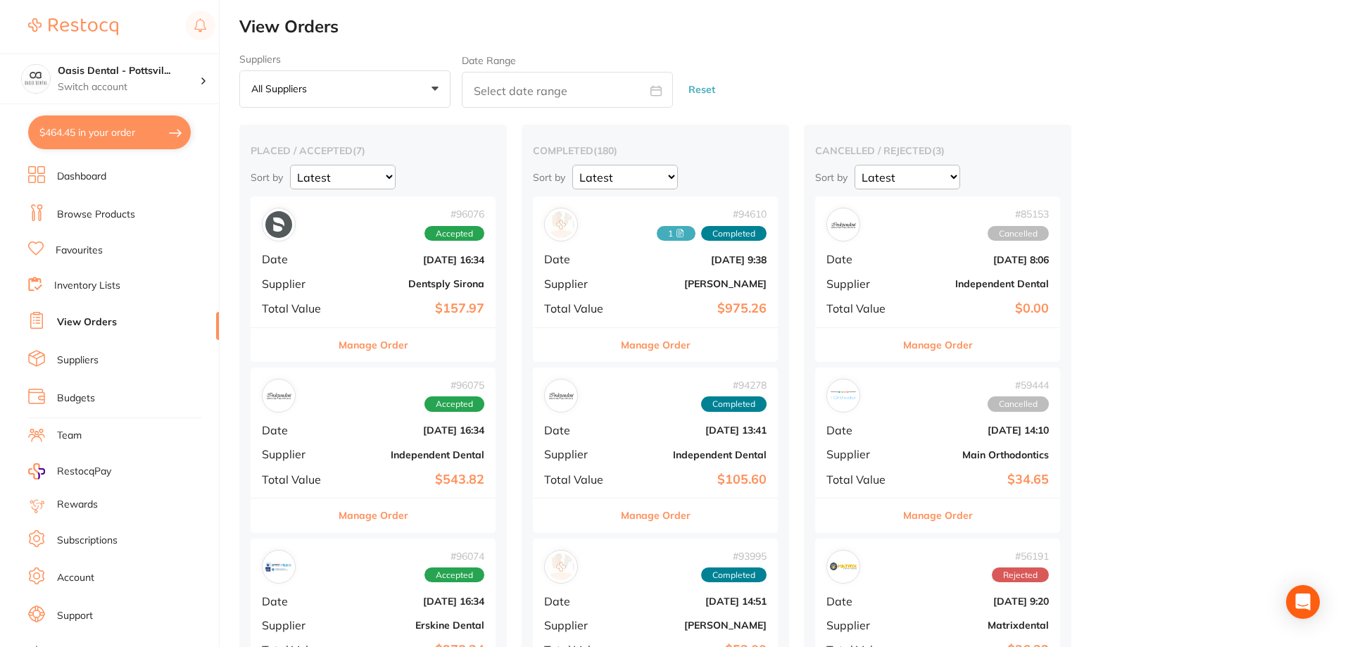 The width and height of the screenshot is (1348, 647). I want to click on a: Favourites, so click(79, 251).